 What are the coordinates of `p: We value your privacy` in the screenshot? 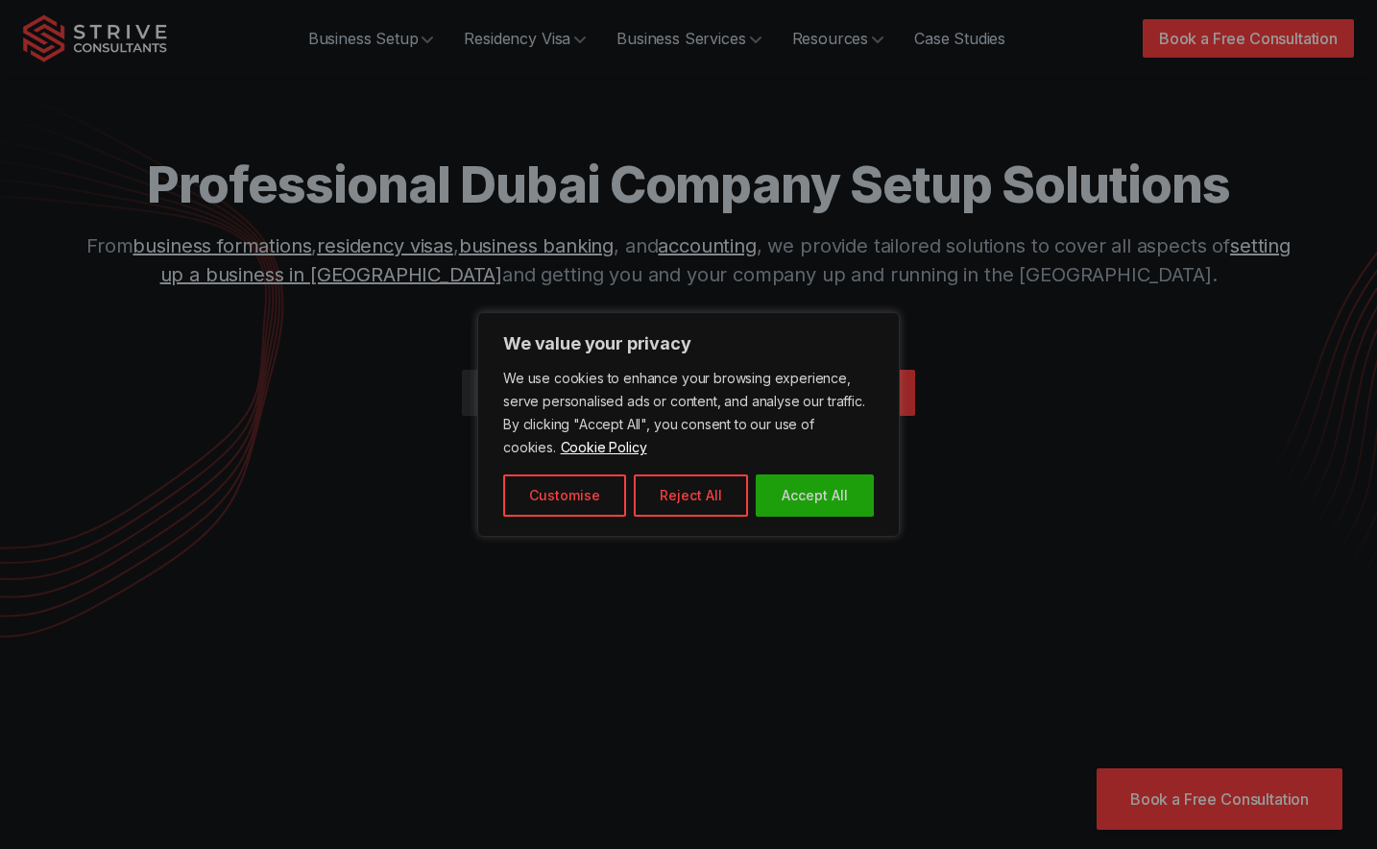 It's located at (689, 344).